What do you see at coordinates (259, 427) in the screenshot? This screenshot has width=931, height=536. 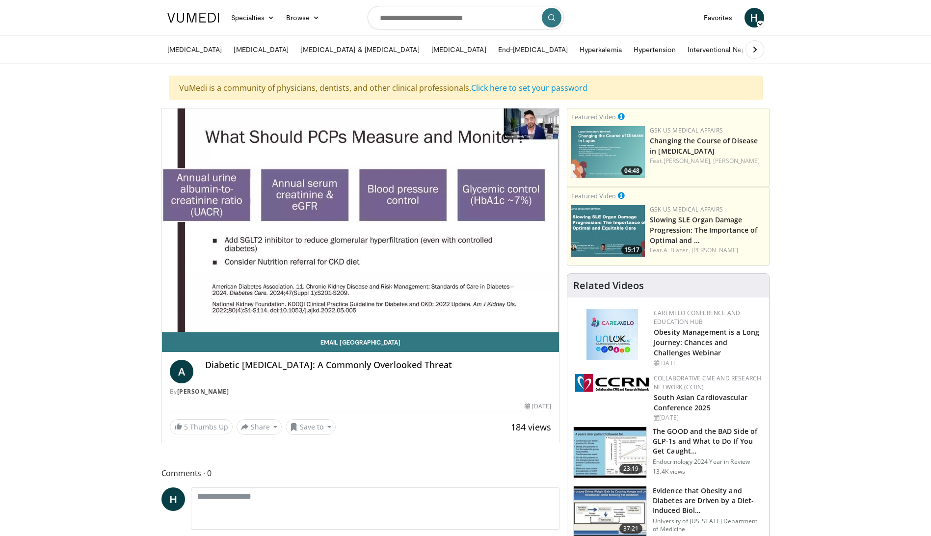 I see `button: Share` at bounding box center [259, 427].